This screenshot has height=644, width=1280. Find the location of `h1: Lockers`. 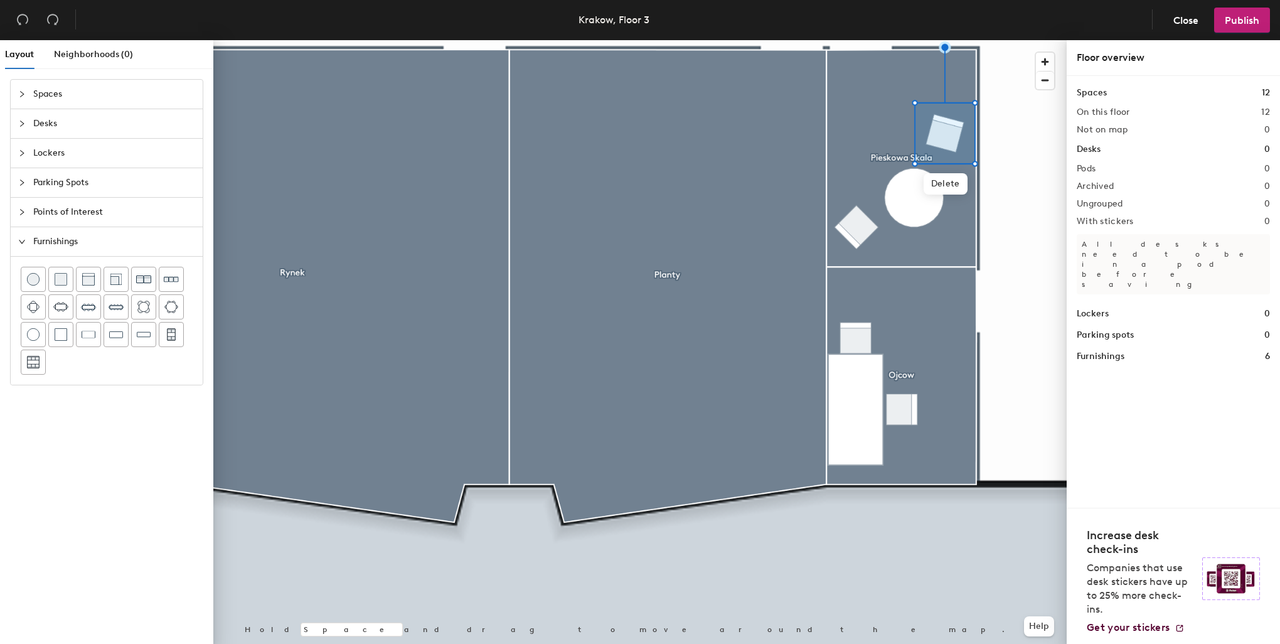

h1: Lockers is located at coordinates (1092, 314).